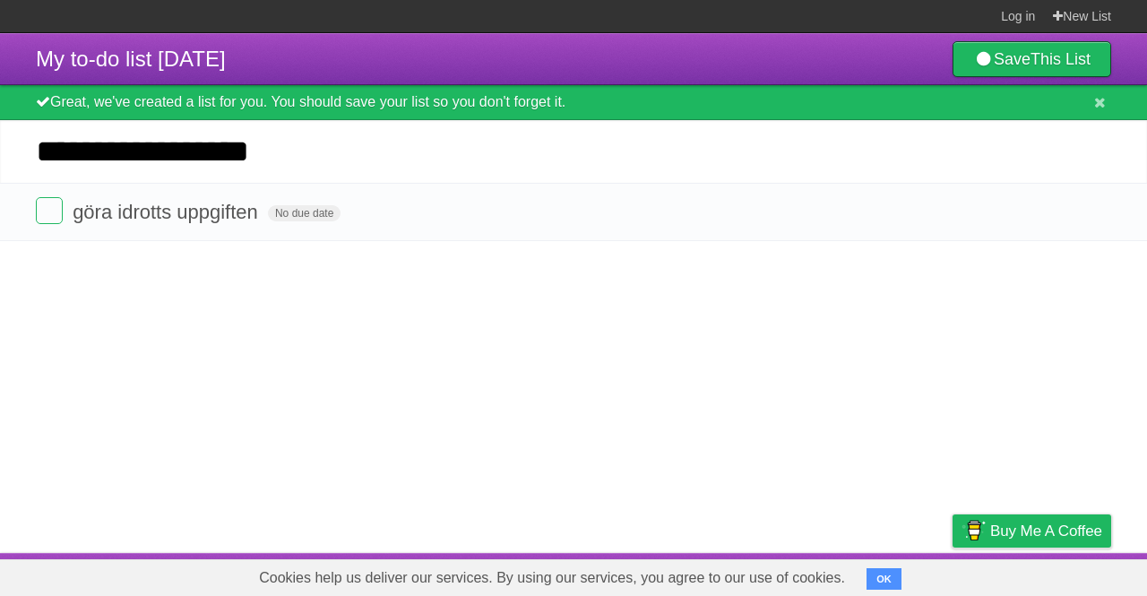  What do you see at coordinates (809, 574) in the screenshot?
I see `a: Developers` at bounding box center [809, 574].